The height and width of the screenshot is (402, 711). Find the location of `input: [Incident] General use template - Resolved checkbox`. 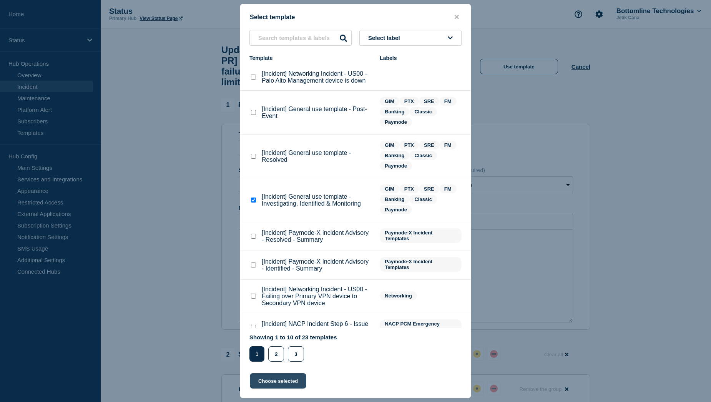

input: [Incident] General use template - Resolved checkbox is located at coordinates (253, 156).